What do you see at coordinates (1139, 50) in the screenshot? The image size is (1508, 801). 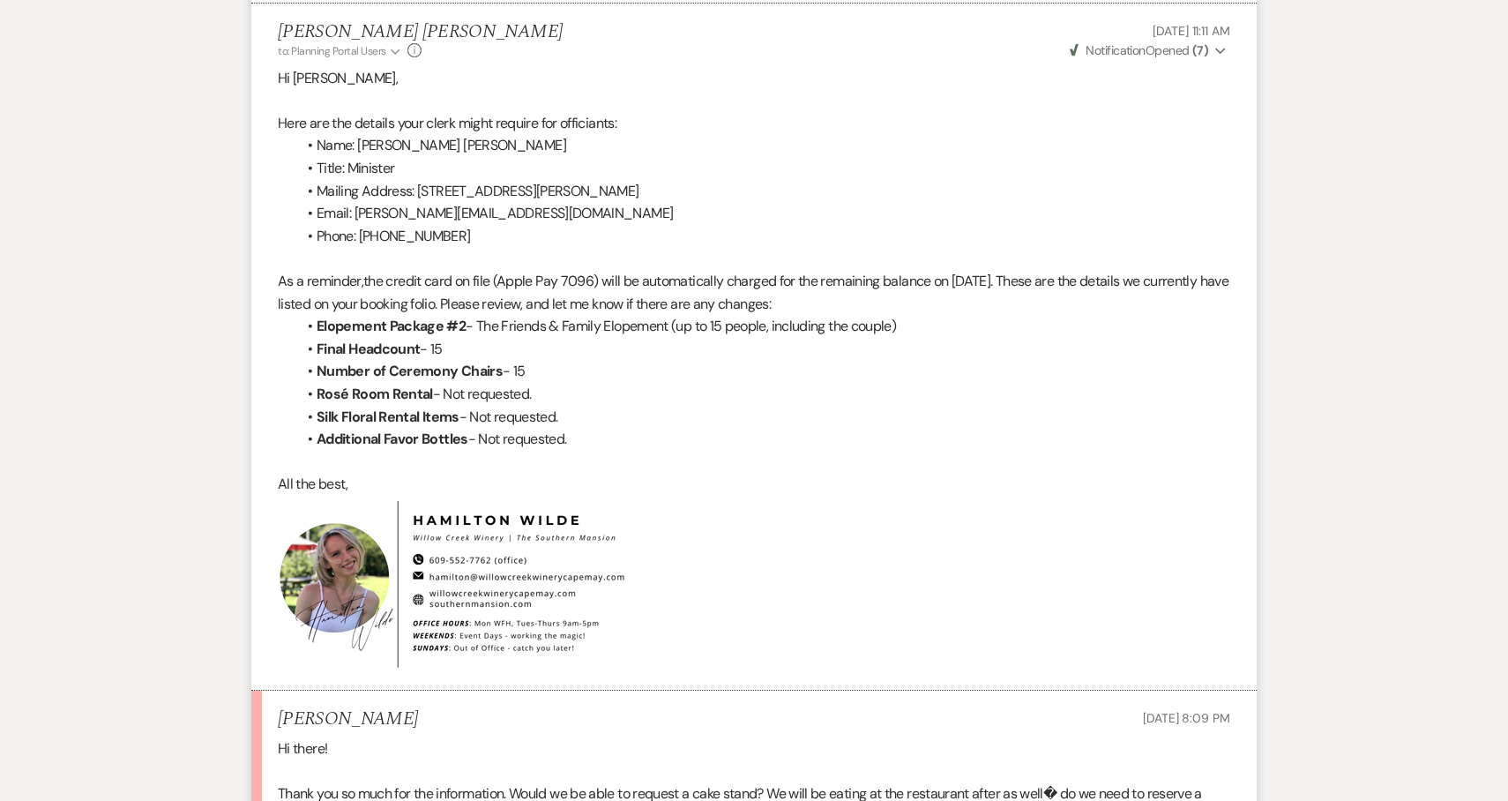 I see `span: Opened` at bounding box center [1139, 50].